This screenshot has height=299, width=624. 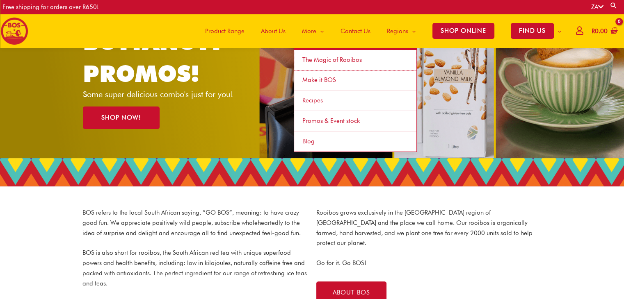 What do you see at coordinates (225, 31) in the screenshot?
I see `a: Product Range` at bounding box center [225, 31].